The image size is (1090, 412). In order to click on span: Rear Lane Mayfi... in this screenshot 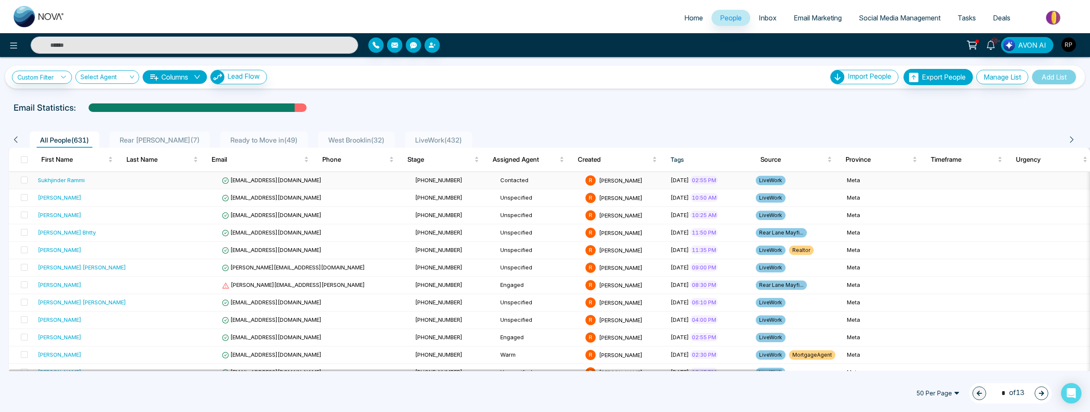, I will do `click(781, 233)`.